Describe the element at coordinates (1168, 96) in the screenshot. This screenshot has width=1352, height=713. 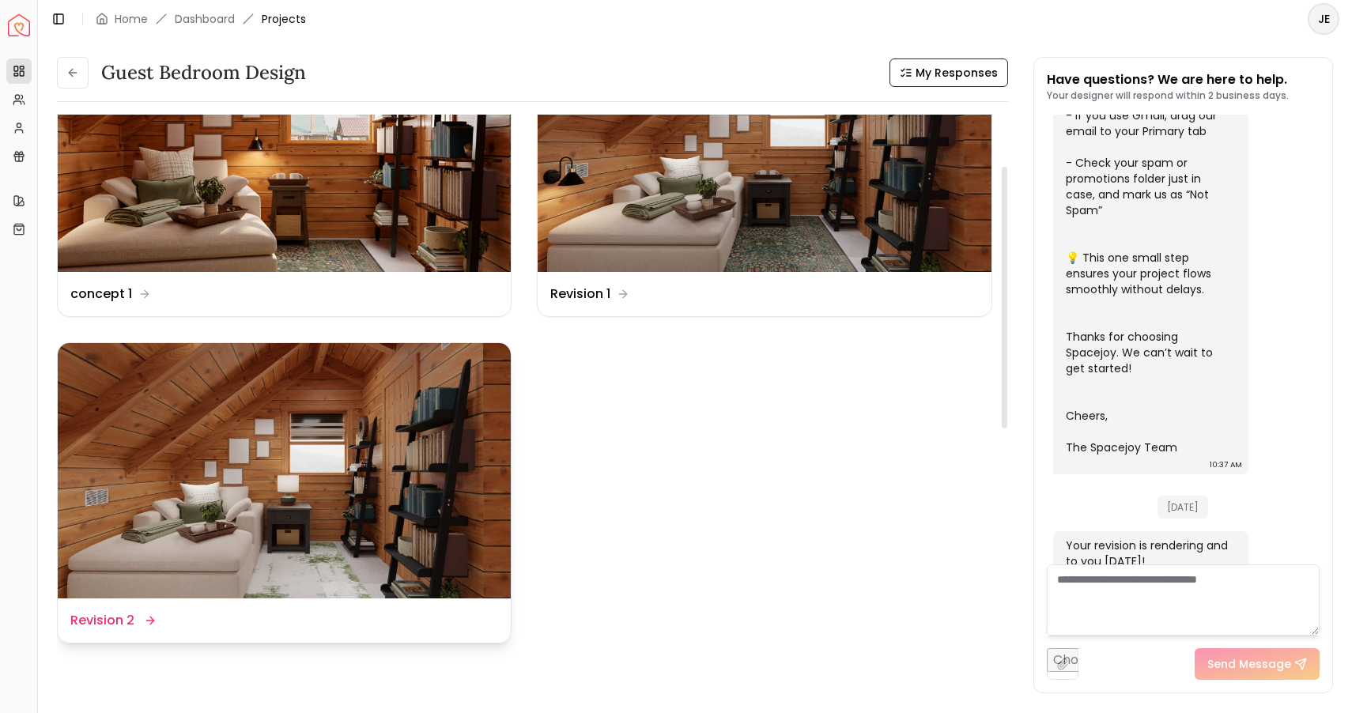
I see `p: Your designer will respond within 2 business days.` at that location.